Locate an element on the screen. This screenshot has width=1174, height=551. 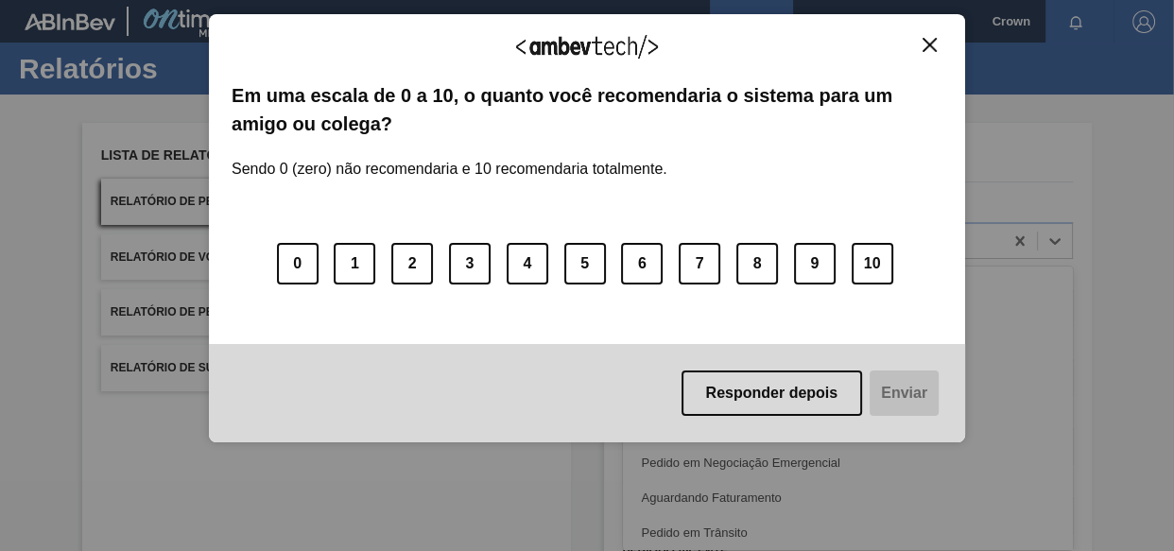
button: 6 is located at coordinates (642, 264).